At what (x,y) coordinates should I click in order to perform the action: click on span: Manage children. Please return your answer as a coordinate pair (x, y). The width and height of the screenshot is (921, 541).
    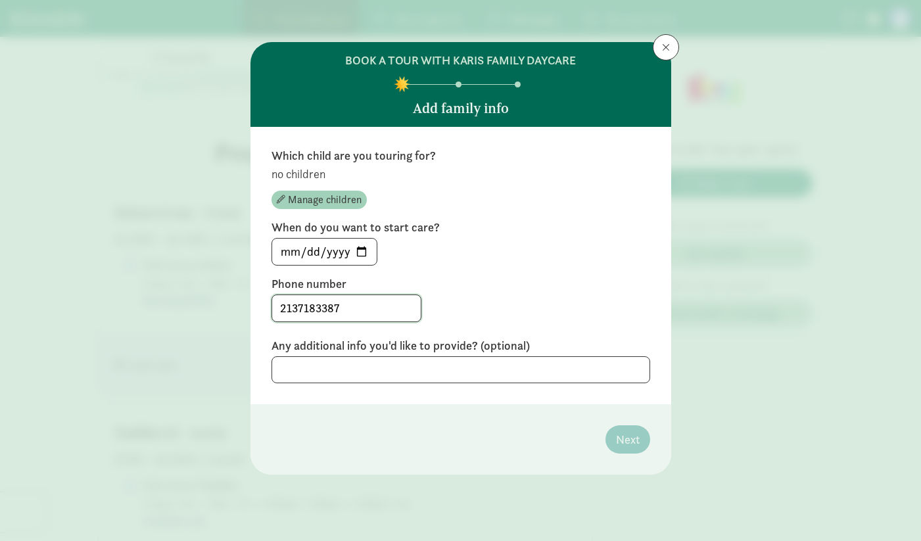
    Looking at the image, I should click on (325, 200).